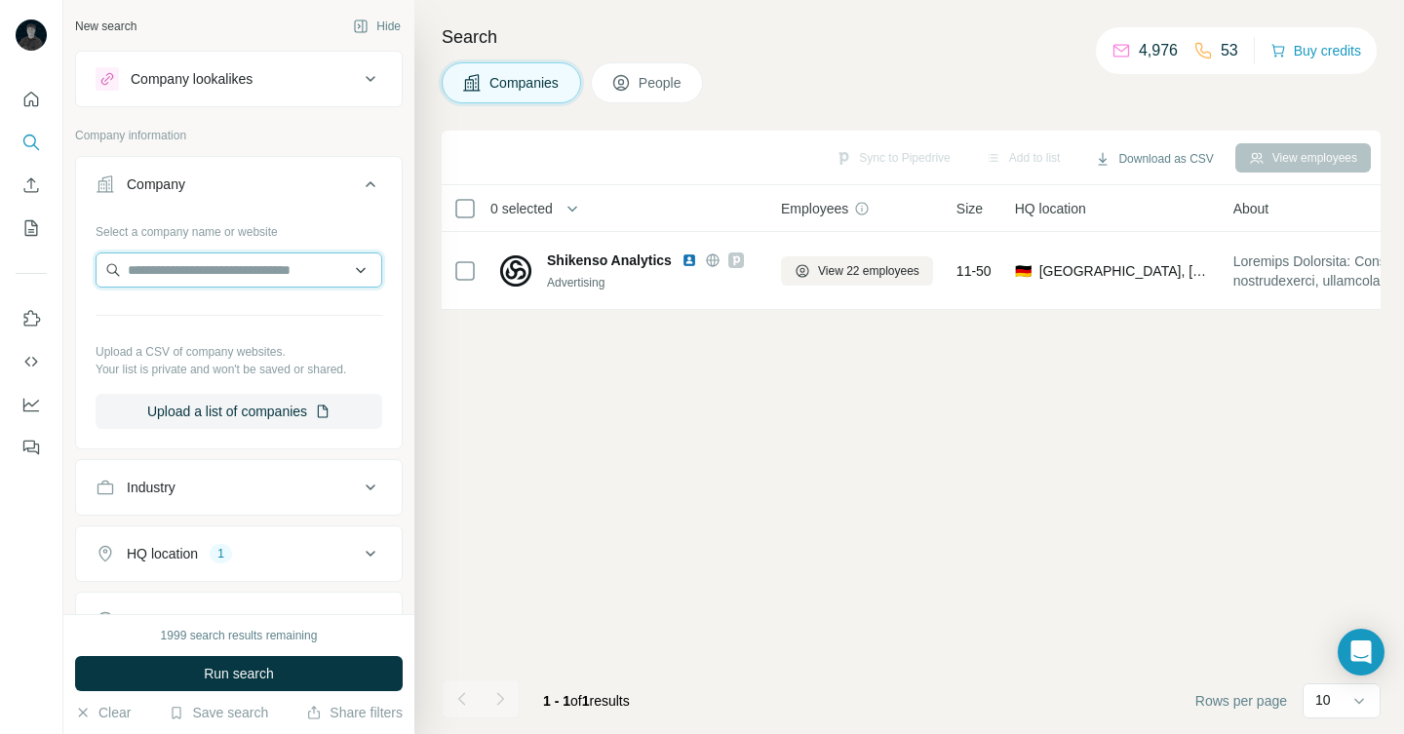 Image resolution: width=1404 pixels, height=734 pixels. I want to click on div: Select a company name or website, so click(239, 228).